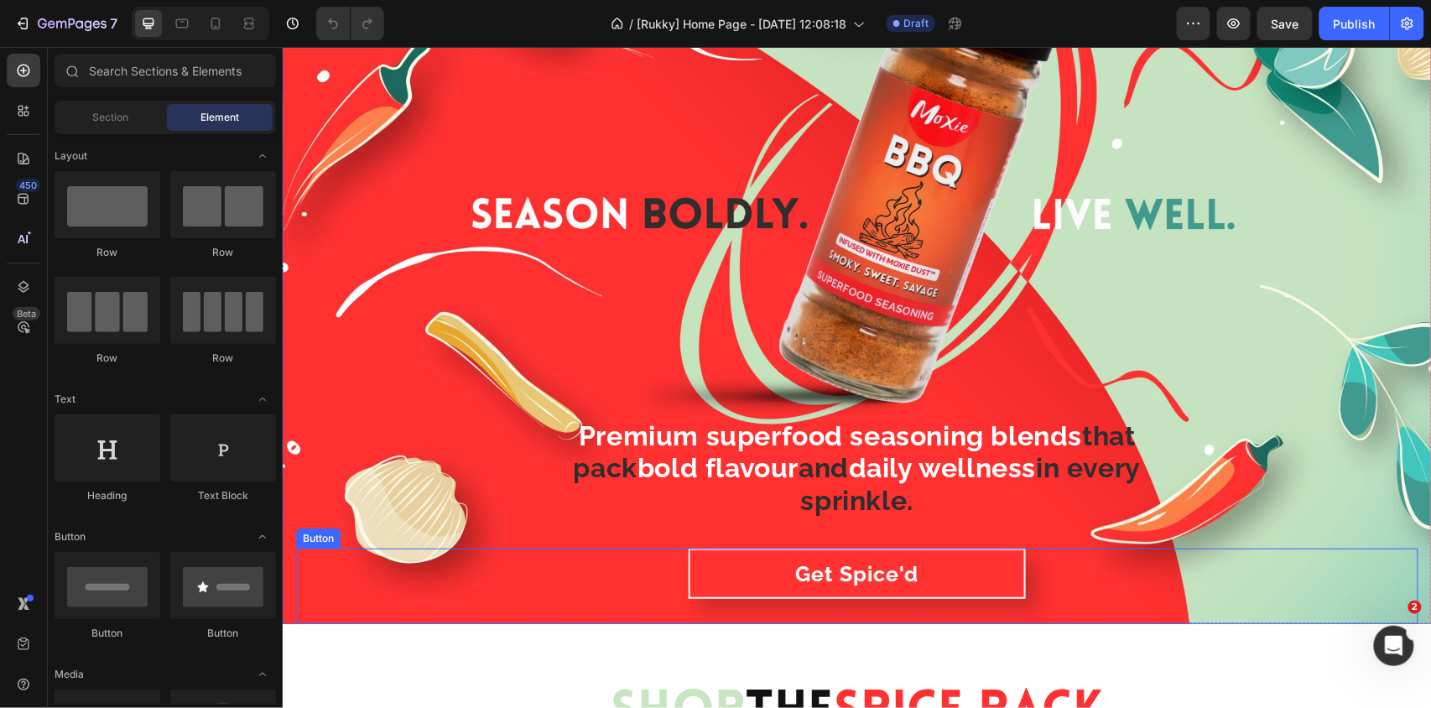 This screenshot has height=708, width=1431. Describe the element at coordinates (107, 496) in the screenshot. I see `div: Heading` at that location.